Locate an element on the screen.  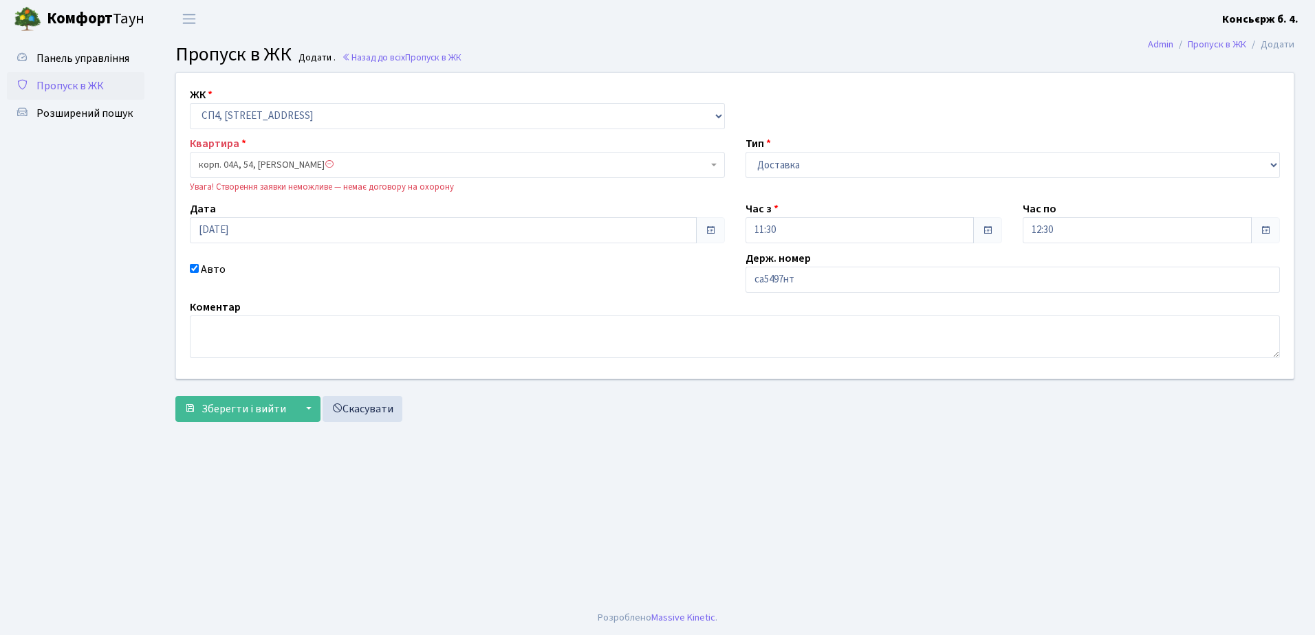
a: Massive Kinetic is located at coordinates (683, 617).